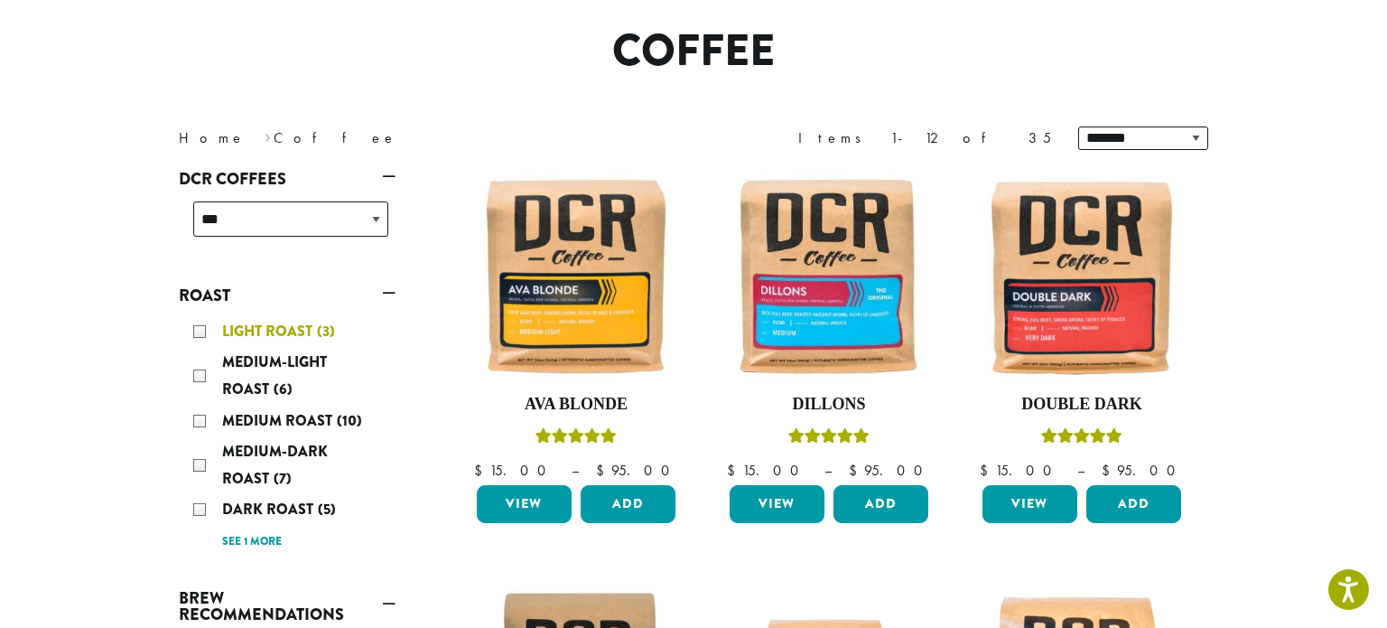 The width and height of the screenshot is (1387, 628). I want to click on span: (10), so click(350, 420).